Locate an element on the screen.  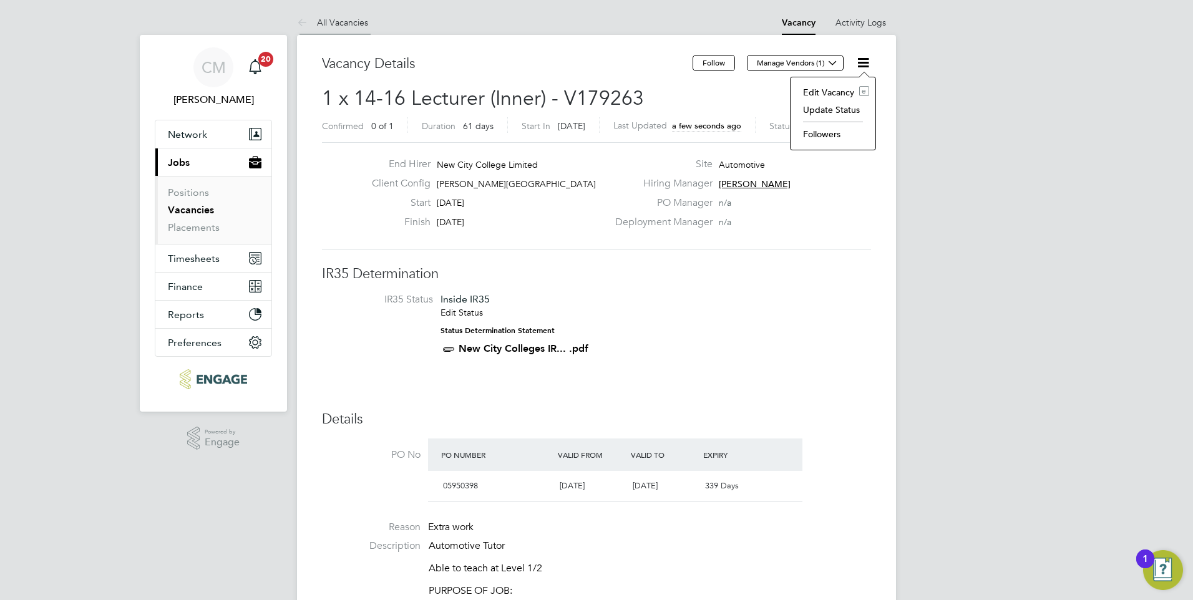
span: Extra work is located at coordinates (450, 527).